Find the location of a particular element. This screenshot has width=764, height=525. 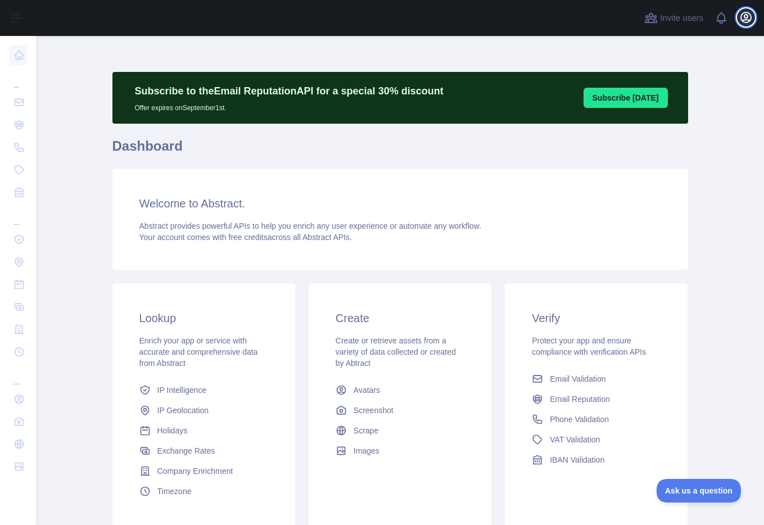

a: Screenshot is located at coordinates (400, 410).